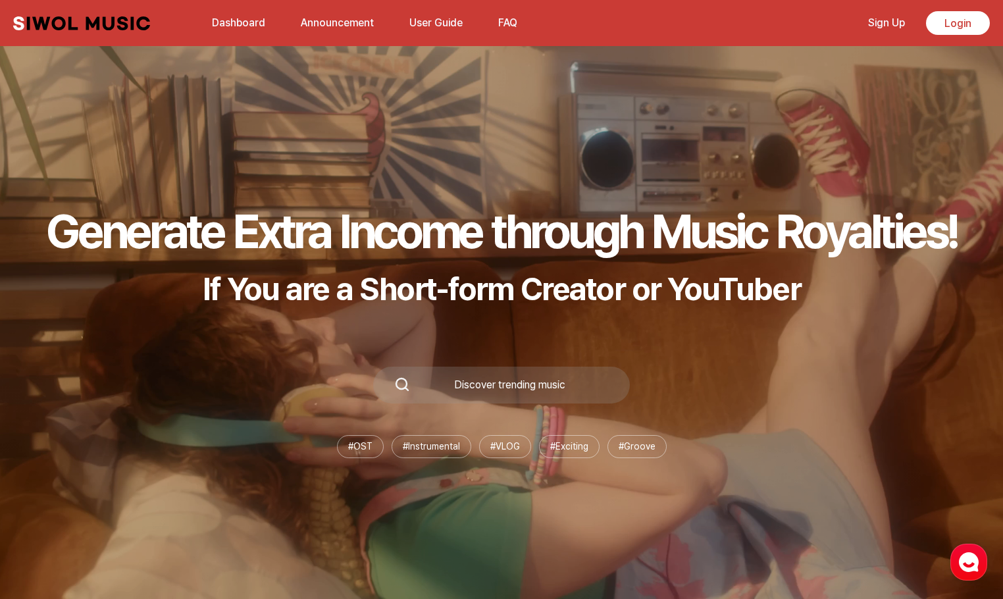 Image resolution: width=1003 pixels, height=599 pixels. Describe the element at coordinates (637, 446) in the screenshot. I see `li: # Groove` at that location.